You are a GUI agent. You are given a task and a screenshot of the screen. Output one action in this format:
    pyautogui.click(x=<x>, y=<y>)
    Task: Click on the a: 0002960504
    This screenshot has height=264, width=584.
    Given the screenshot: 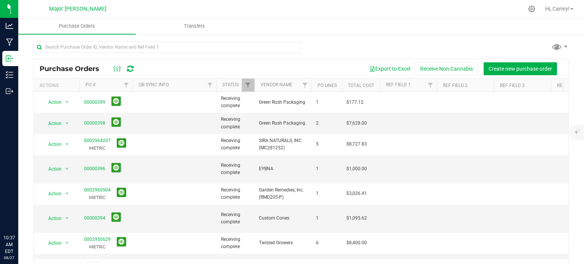 What is the action you would take?
    pyautogui.click(x=97, y=190)
    